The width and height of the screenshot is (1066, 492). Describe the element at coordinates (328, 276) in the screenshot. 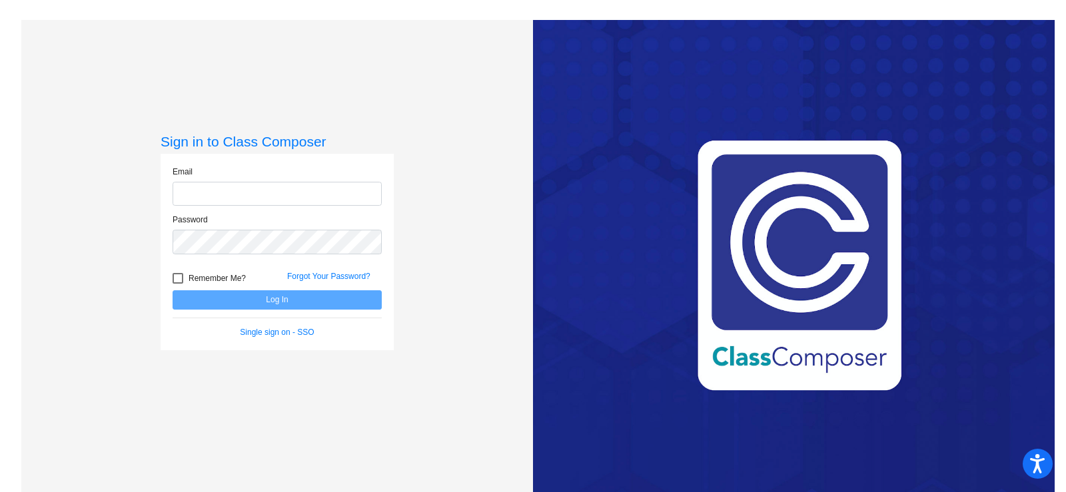

I see `a: Forgot Your Password?` at that location.